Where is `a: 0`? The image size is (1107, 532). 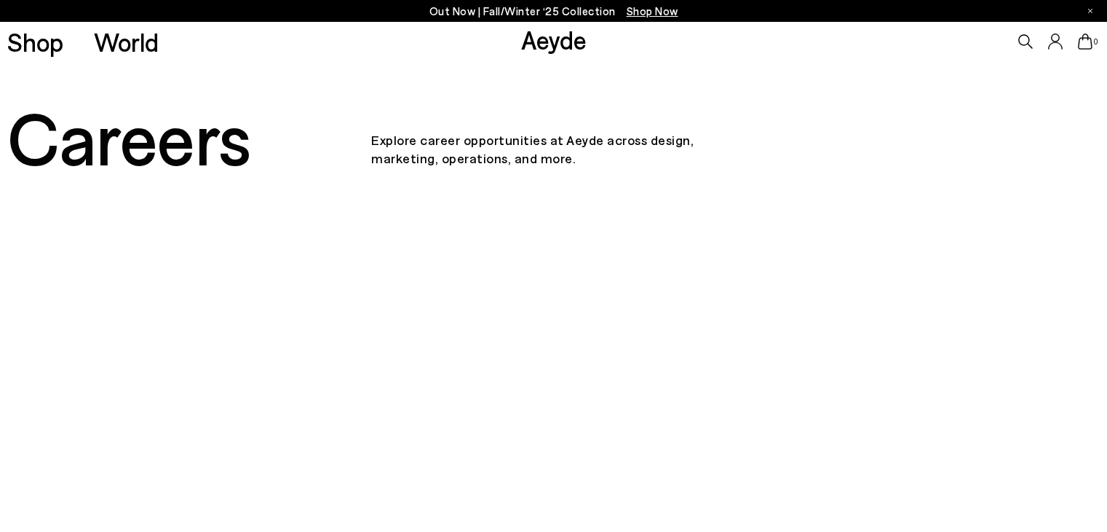 a: 0 is located at coordinates (1086, 42).